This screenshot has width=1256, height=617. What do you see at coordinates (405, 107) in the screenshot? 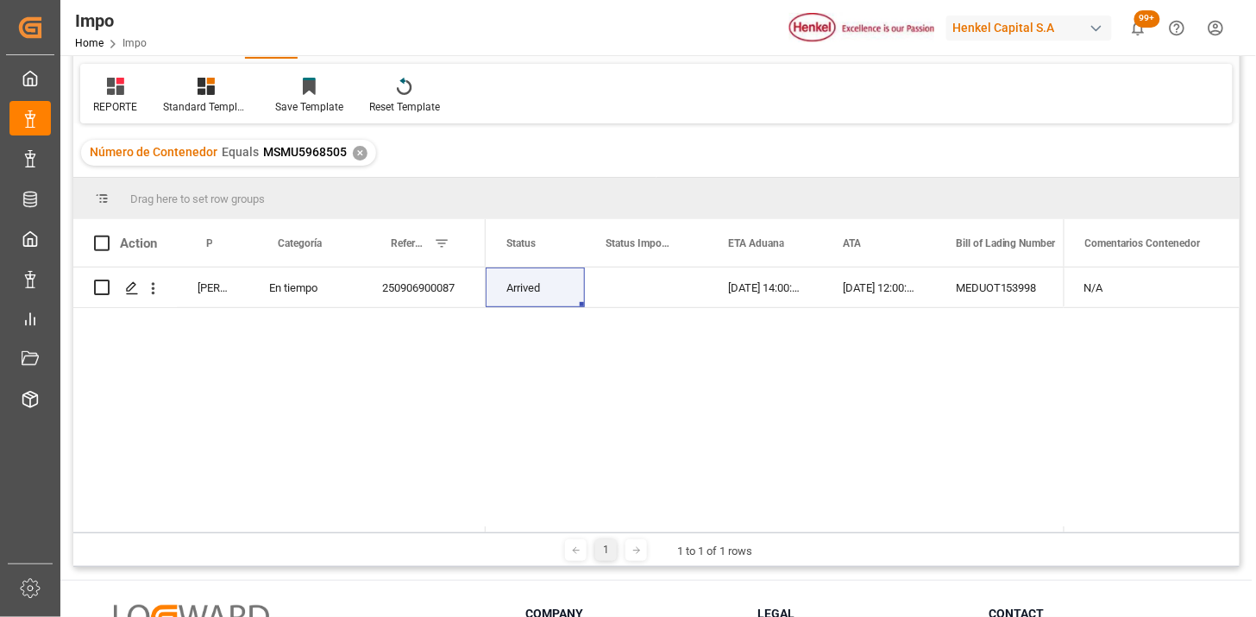
I see `div: Reset Template` at bounding box center [405, 107].